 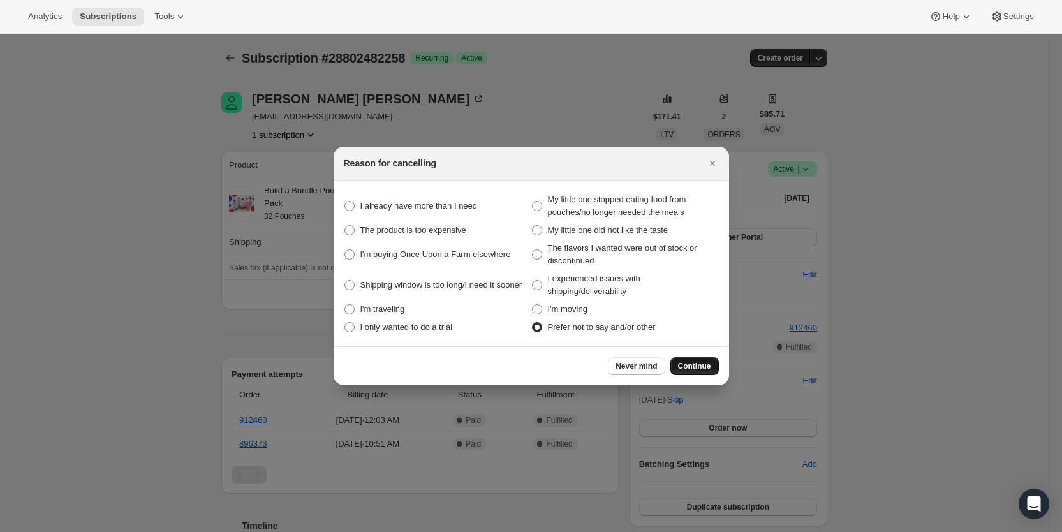 What do you see at coordinates (695, 366) in the screenshot?
I see `span: Continue` at bounding box center [695, 366].